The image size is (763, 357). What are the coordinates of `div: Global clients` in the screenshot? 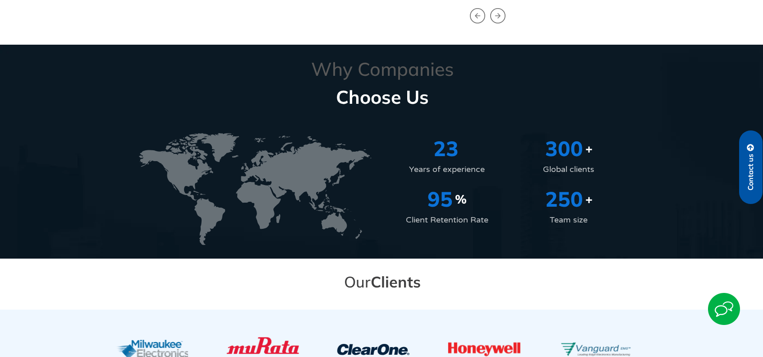 It's located at (568, 169).